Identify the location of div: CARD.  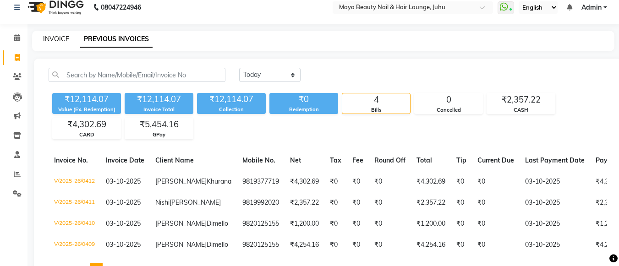
(87, 135).